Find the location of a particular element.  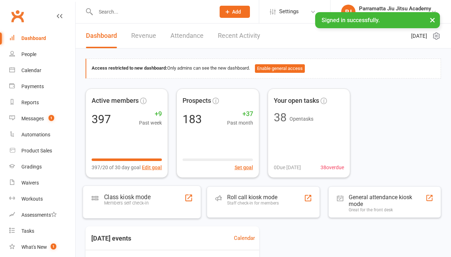

span: Open tasks is located at coordinates (301, 119).